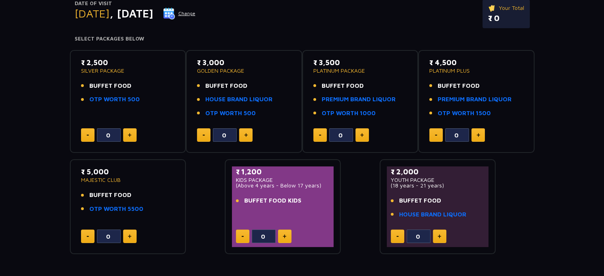 The image size is (604, 276). Describe the element at coordinates (464, 113) in the screenshot. I see `a: OTP WORTH 1500` at that location.